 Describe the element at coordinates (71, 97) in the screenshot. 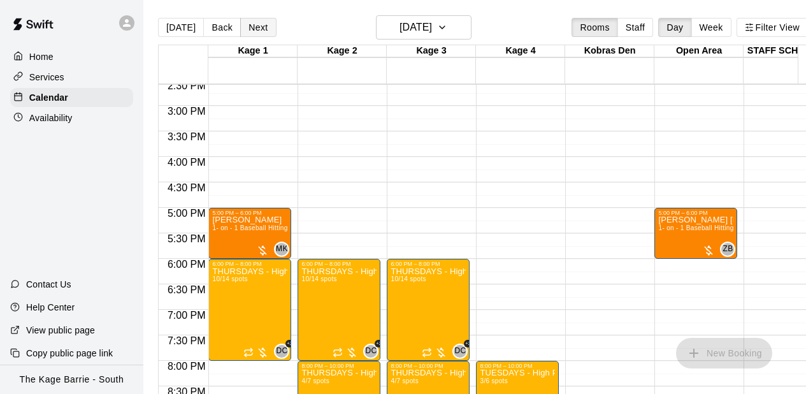

I see `a: Calendar` at that location.